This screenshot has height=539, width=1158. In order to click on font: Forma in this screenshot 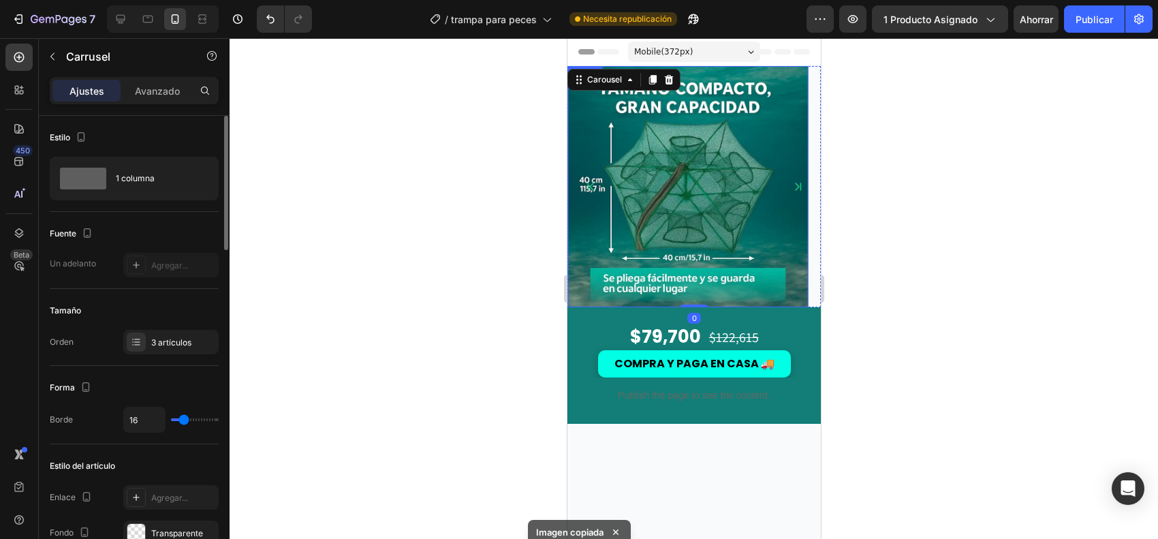, I will do `click(62, 387)`.